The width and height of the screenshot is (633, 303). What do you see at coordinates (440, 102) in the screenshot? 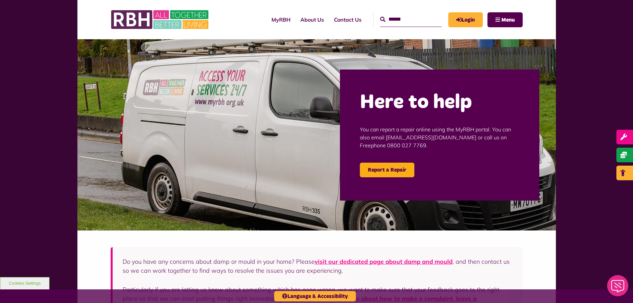
I see `h2: Here to help` at bounding box center [440, 102].